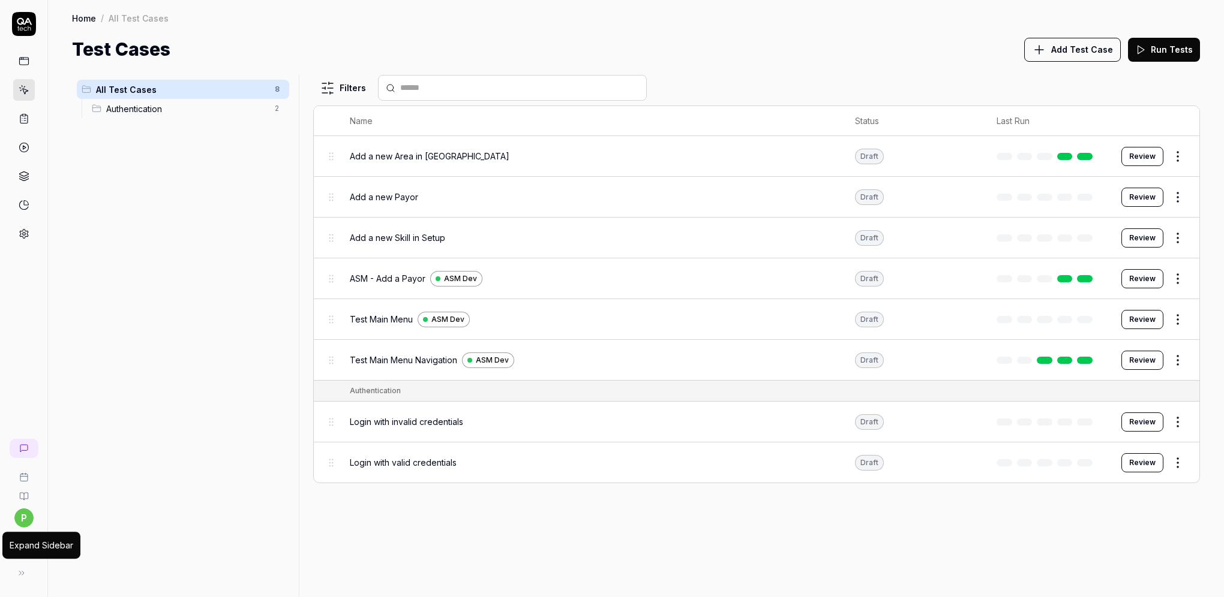  What do you see at coordinates (756, 360) in the screenshot?
I see `tr: Test Main Menu NavigationASM DevDraftReview` at bounding box center [756, 360].